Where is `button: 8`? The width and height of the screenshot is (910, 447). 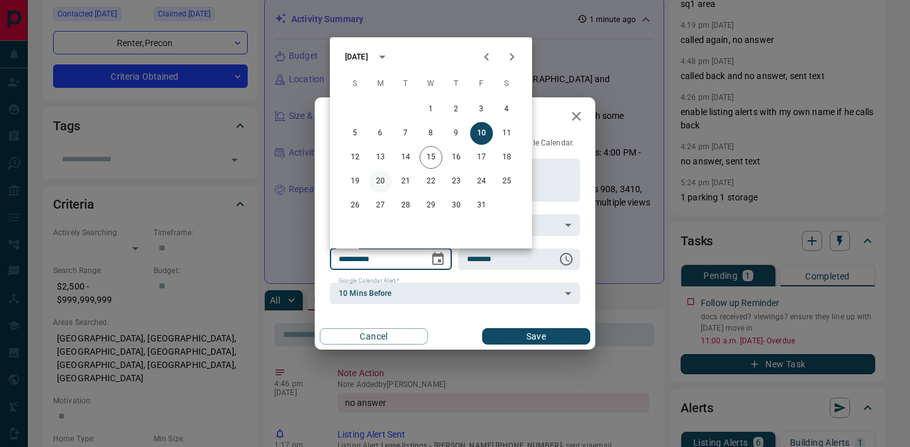
button: 8 is located at coordinates (431, 133).